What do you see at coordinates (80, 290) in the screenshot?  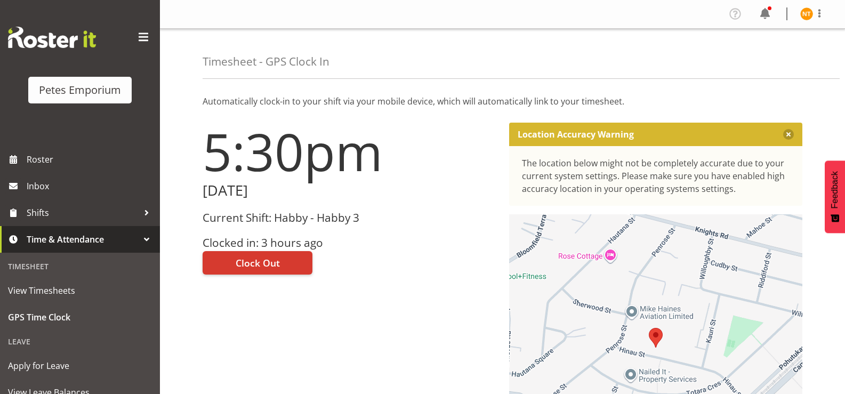 I see `span: View Timesheets` at bounding box center [80, 290].